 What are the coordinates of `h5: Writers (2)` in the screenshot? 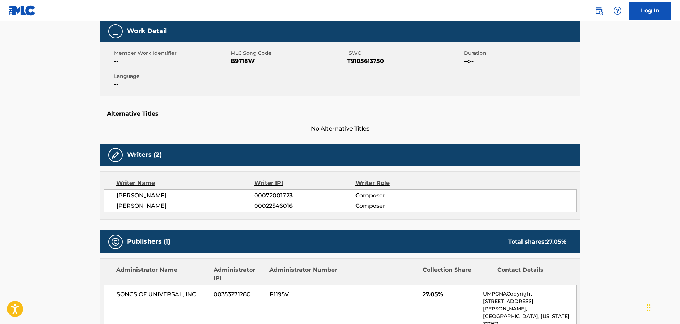 It's located at (144, 155).